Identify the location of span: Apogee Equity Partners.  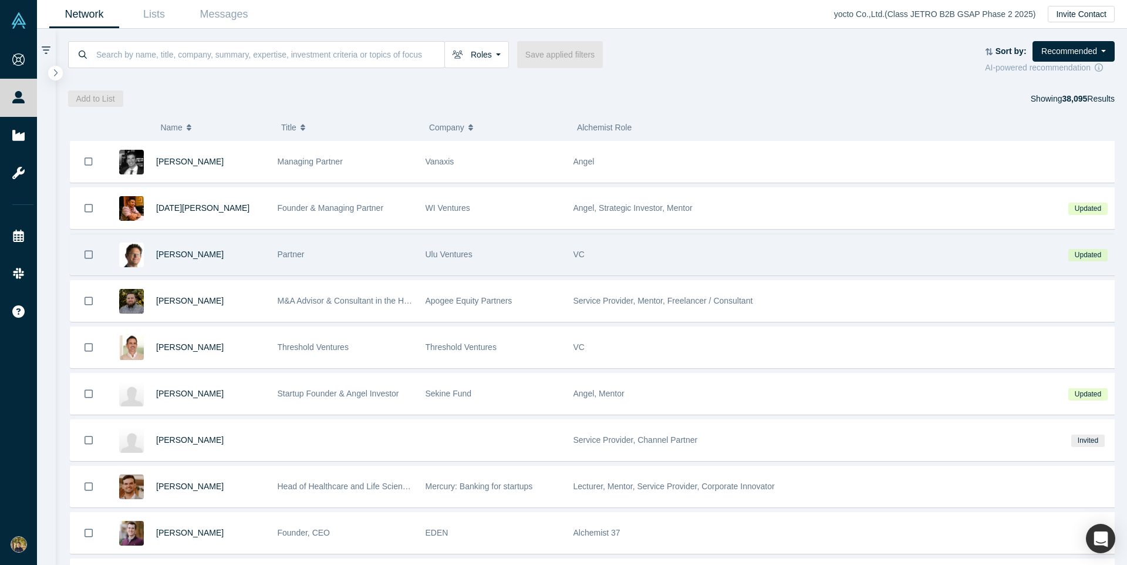
(469, 300).